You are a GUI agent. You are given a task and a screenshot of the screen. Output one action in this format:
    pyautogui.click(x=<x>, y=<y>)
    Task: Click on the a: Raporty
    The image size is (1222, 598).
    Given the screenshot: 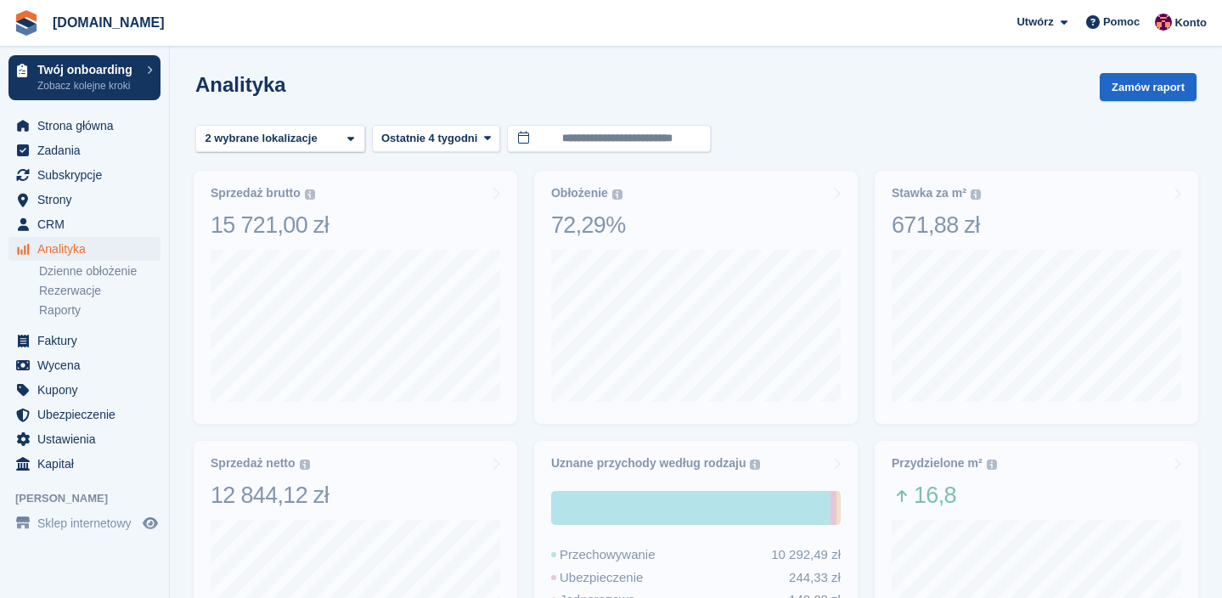 What is the action you would take?
    pyautogui.click(x=99, y=310)
    